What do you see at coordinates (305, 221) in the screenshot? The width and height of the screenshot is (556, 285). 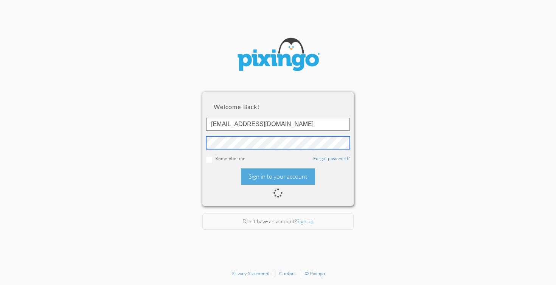 I see `a: Sign up` at bounding box center [305, 221].